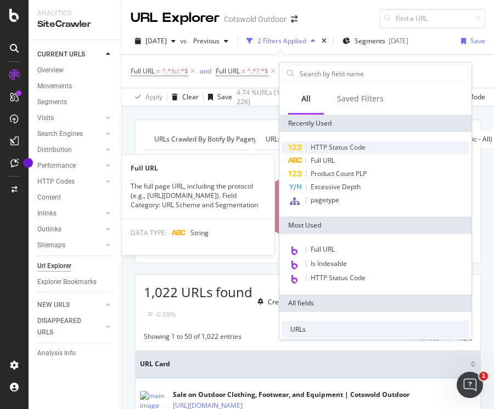 Image resolution: width=494 pixels, height=409 pixels. I want to click on h4: URLs Crawled By Botify By top_products, so click(334, 139).